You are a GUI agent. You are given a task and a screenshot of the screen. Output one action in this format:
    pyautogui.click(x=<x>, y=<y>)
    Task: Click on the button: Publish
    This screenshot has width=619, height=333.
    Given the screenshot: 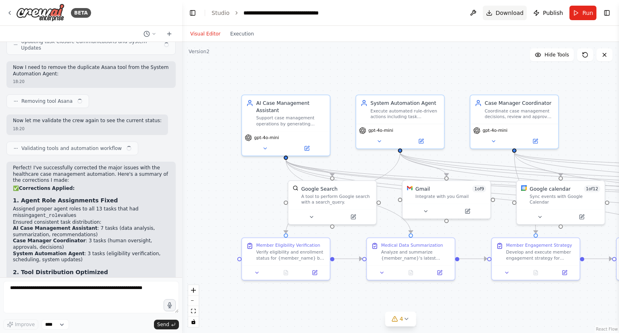 What is the action you would take?
    pyautogui.click(x=548, y=13)
    